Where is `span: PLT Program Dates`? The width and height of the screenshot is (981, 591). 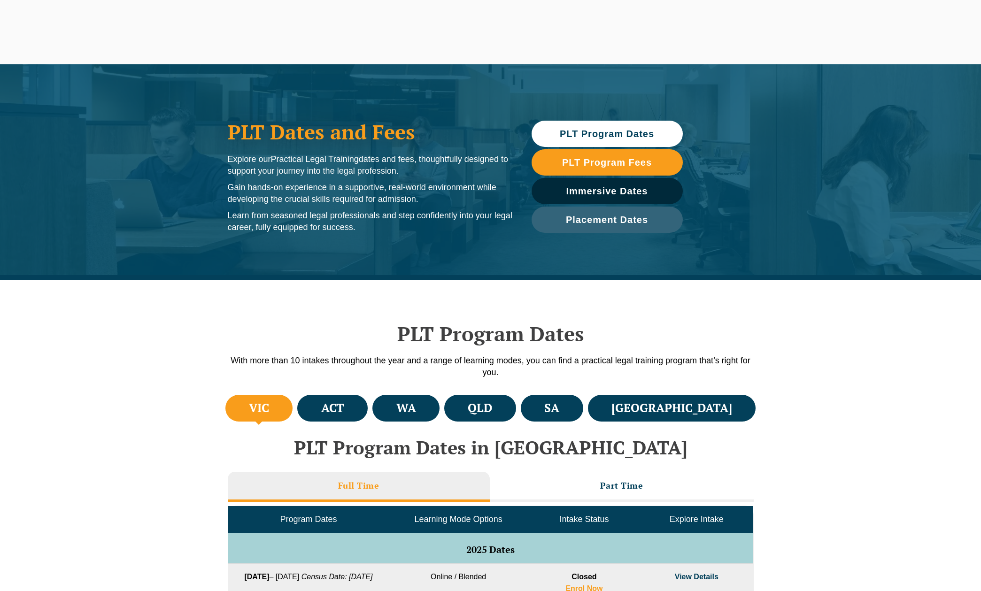 span: PLT Program Dates is located at coordinates (607, 134).